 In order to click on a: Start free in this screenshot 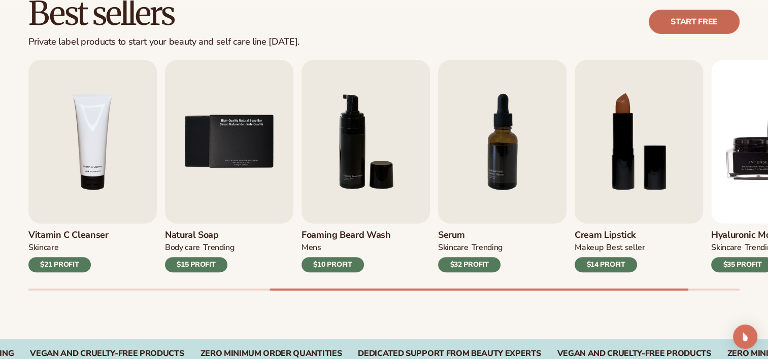, I will do `click(694, 22)`.